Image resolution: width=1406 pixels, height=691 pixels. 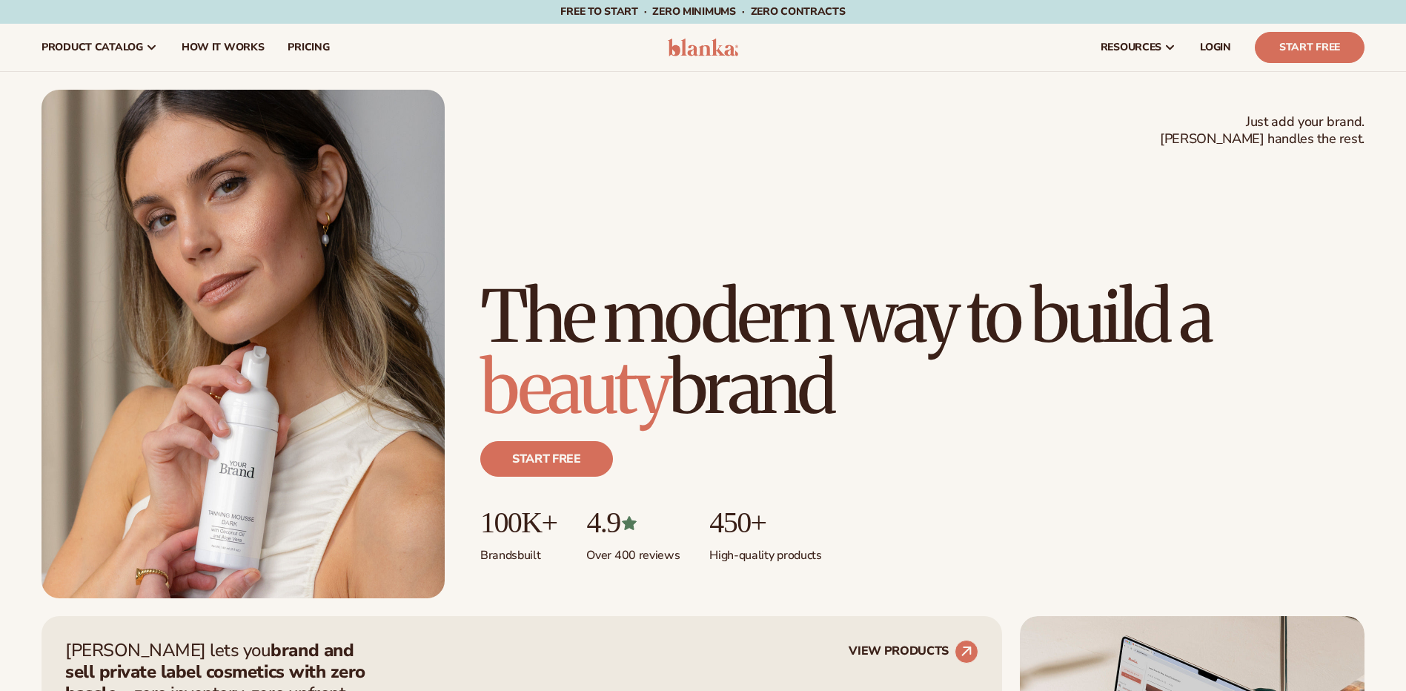 I want to click on span: resources, so click(x=1131, y=47).